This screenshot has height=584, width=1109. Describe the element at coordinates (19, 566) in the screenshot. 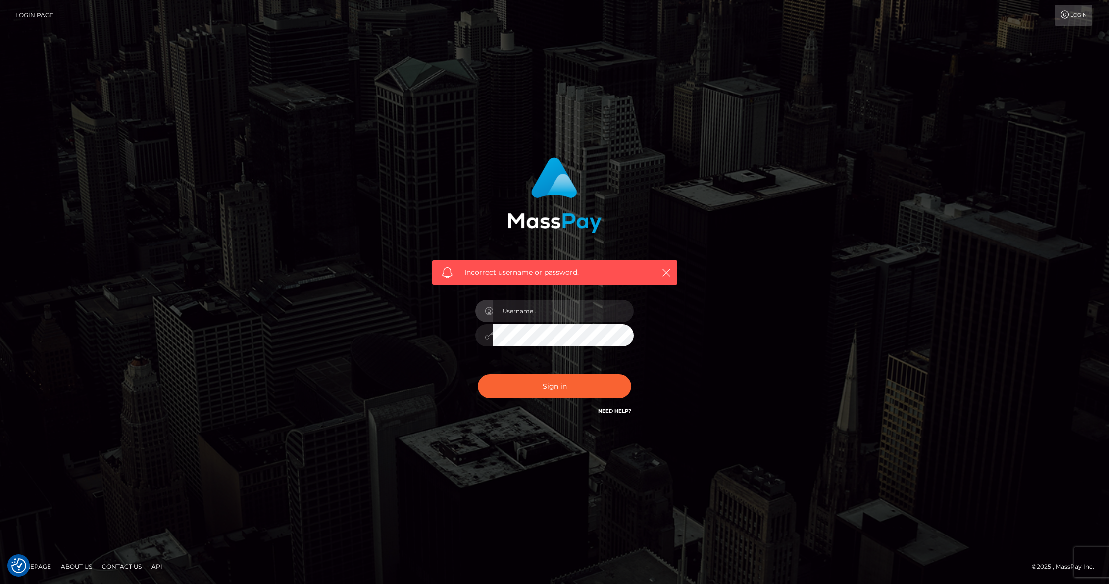

I see `img: Revisit consent button` at that location.